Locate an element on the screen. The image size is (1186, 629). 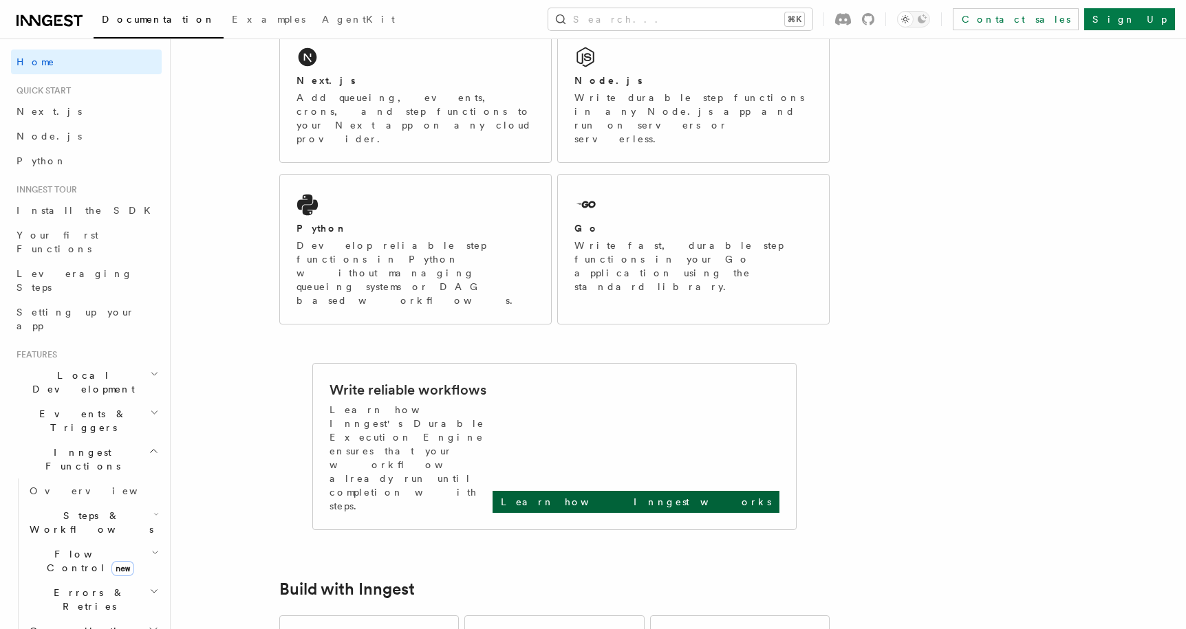
a: Learn how Inngest works is located at coordinates (636, 502).